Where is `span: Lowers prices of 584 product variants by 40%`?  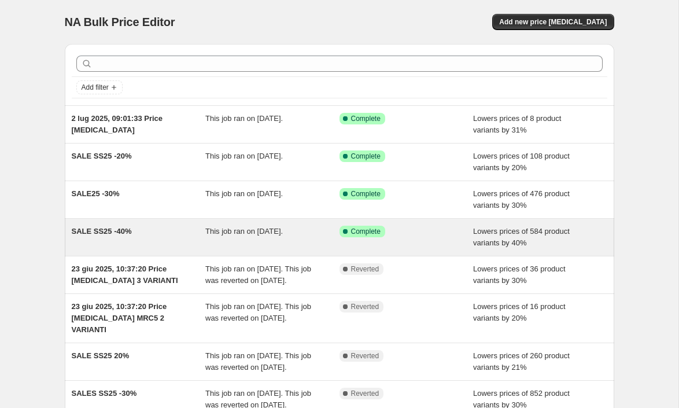 span: Lowers prices of 584 product variants by 40% is located at coordinates (521, 237).